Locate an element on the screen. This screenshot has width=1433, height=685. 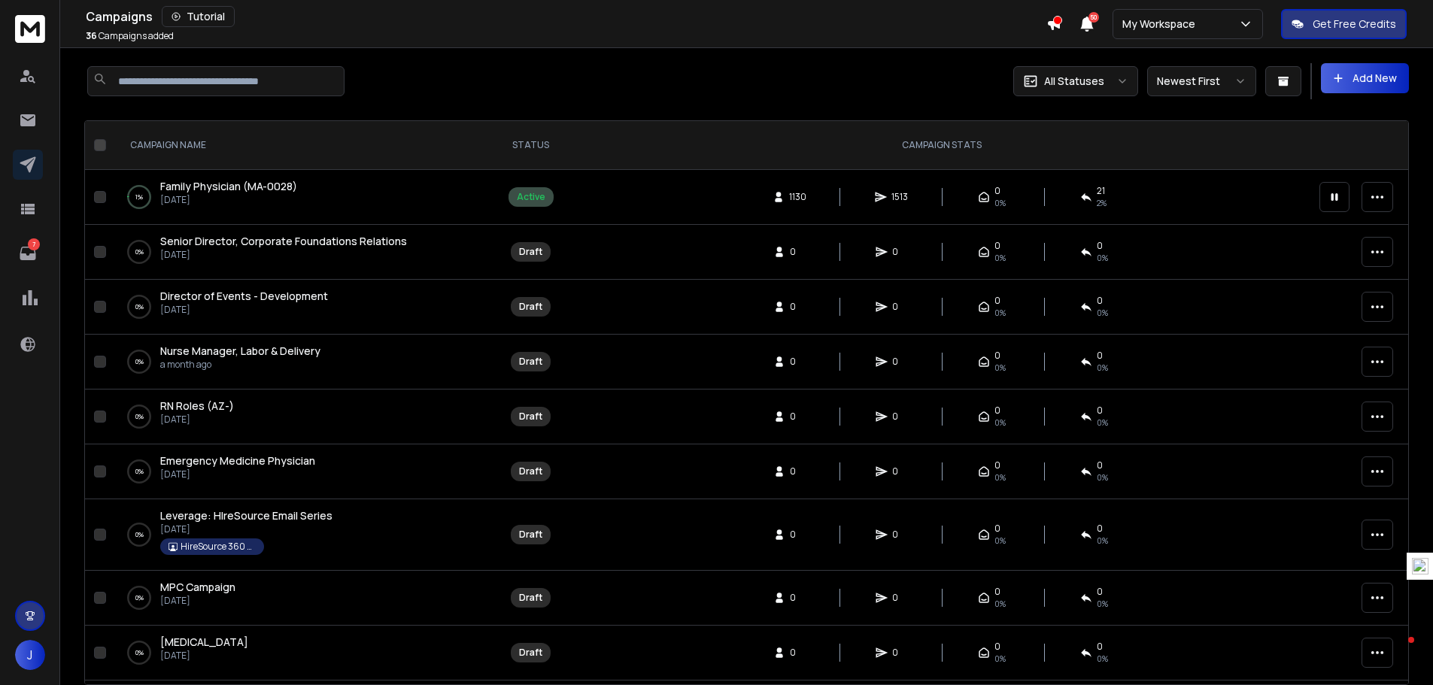
span: J is located at coordinates (30, 655).